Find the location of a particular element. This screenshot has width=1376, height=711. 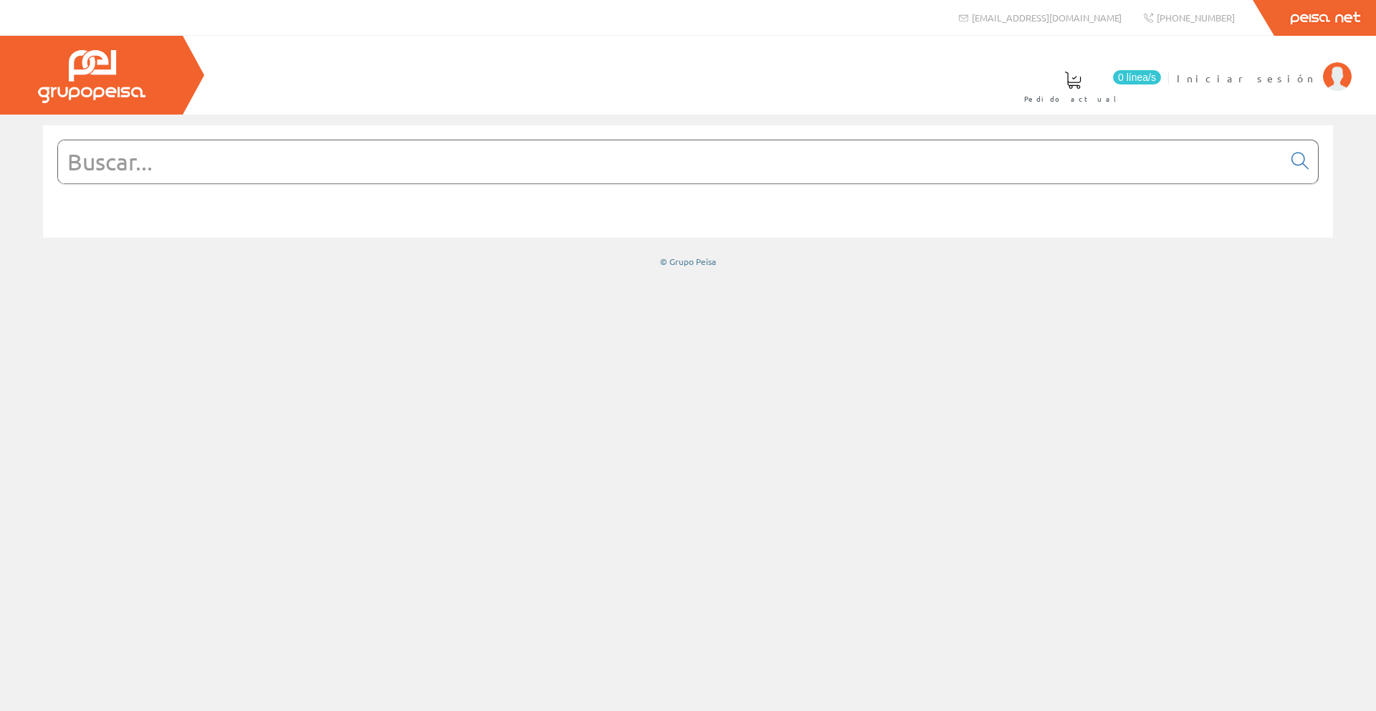

a: Iniciar sesión is located at coordinates (1264, 66).